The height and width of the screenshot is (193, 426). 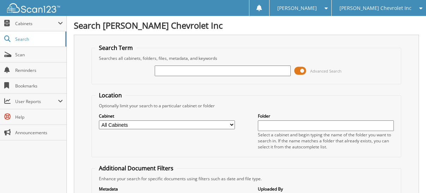 I want to click on legend: Additional Document Filters, so click(x=136, y=168).